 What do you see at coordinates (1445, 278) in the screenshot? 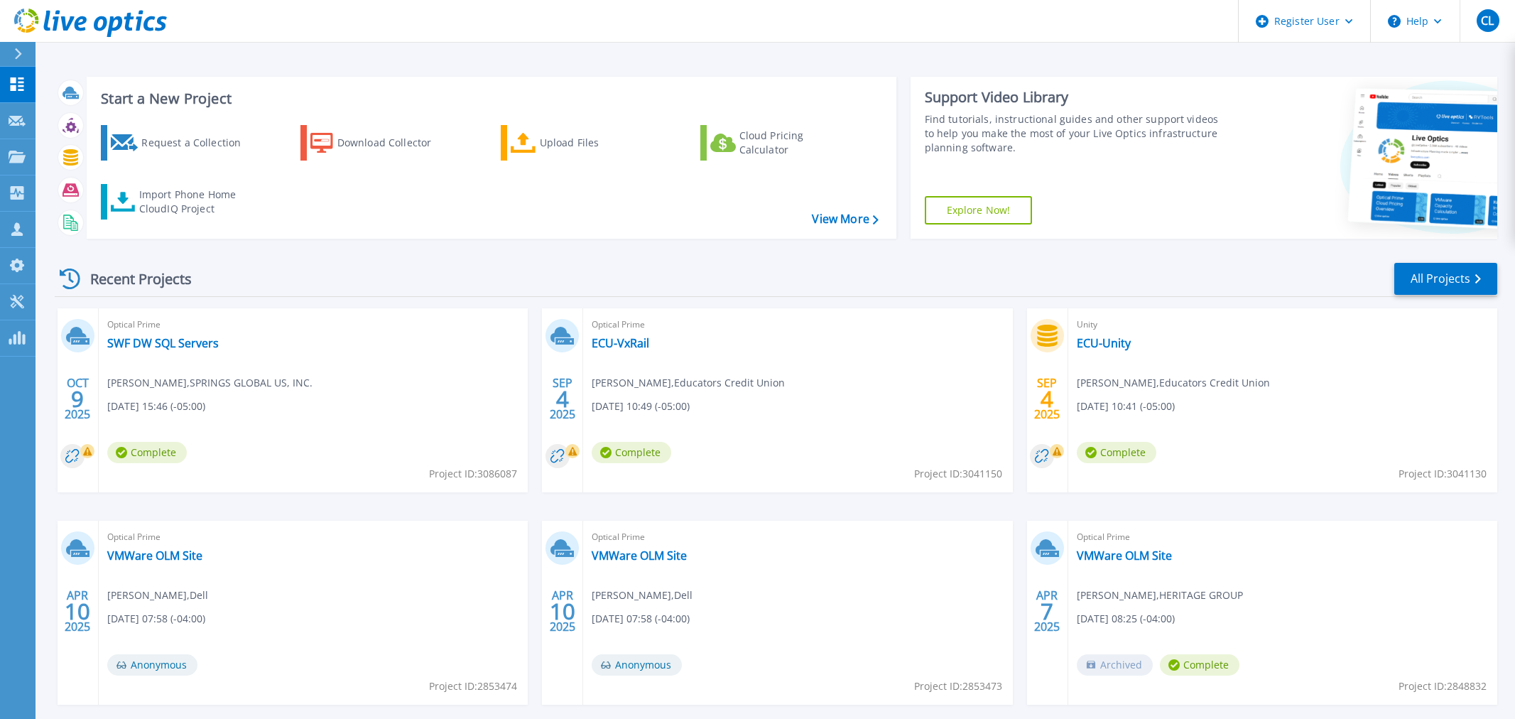
I see `a: All Projects` at bounding box center [1445, 278].